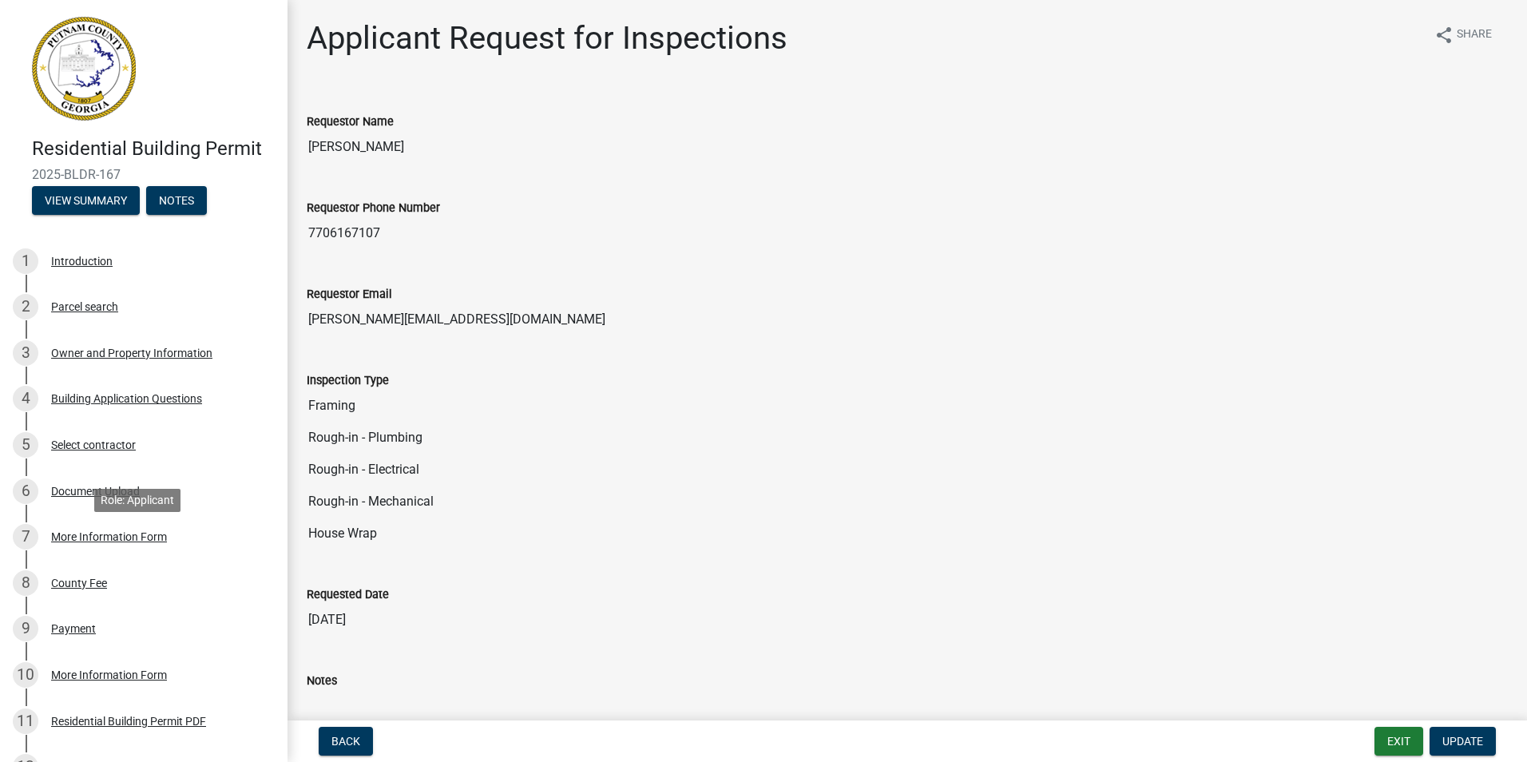 The width and height of the screenshot is (1527, 762). What do you see at coordinates (26, 583) in the screenshot?
I see `div: 8` at bounding box center [26, 583].